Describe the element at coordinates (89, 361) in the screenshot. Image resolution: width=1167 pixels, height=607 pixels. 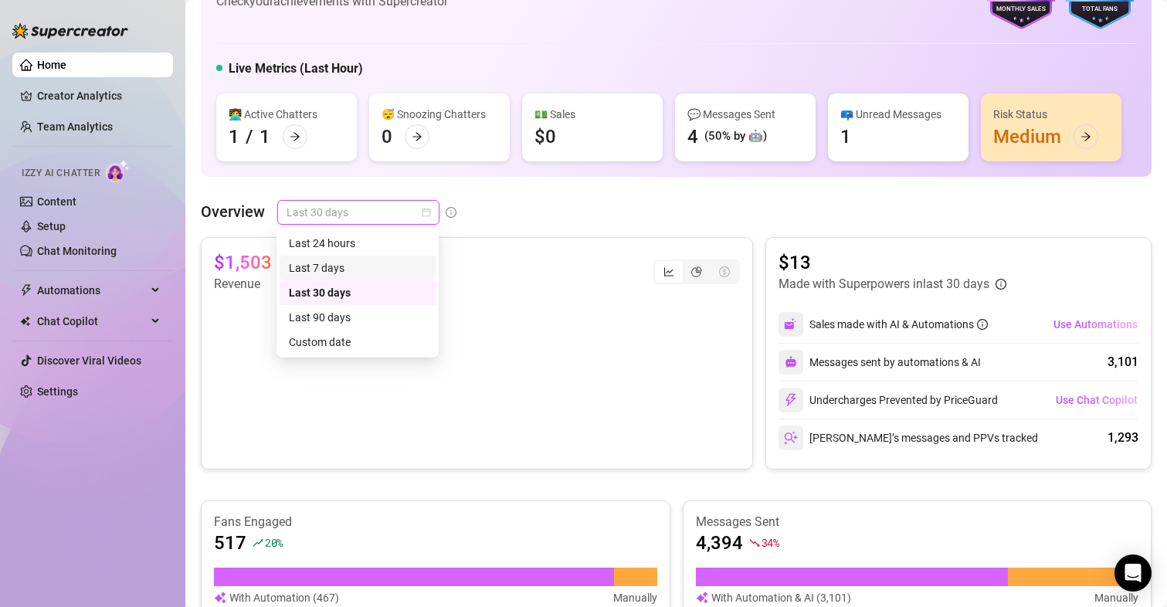
I see `a: Discover Viral Videos` at that location.